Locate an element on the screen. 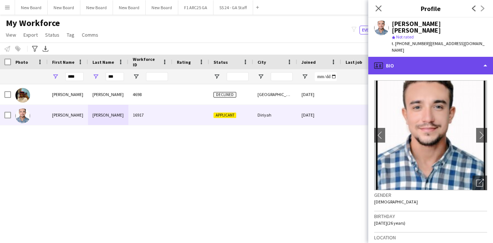 The image size is (493, 243). span: Declined is located at coordinates (225, 95).